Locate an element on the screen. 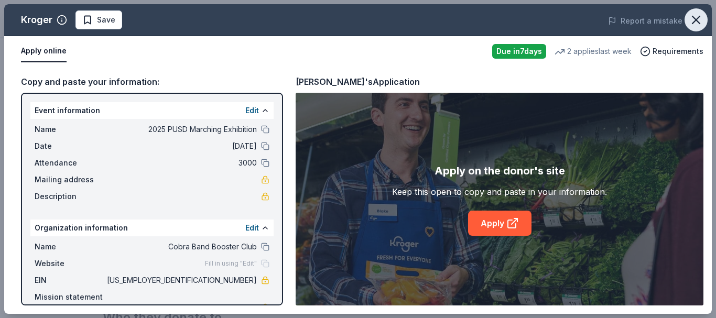  button: Save is located at coordinates (99, 20).